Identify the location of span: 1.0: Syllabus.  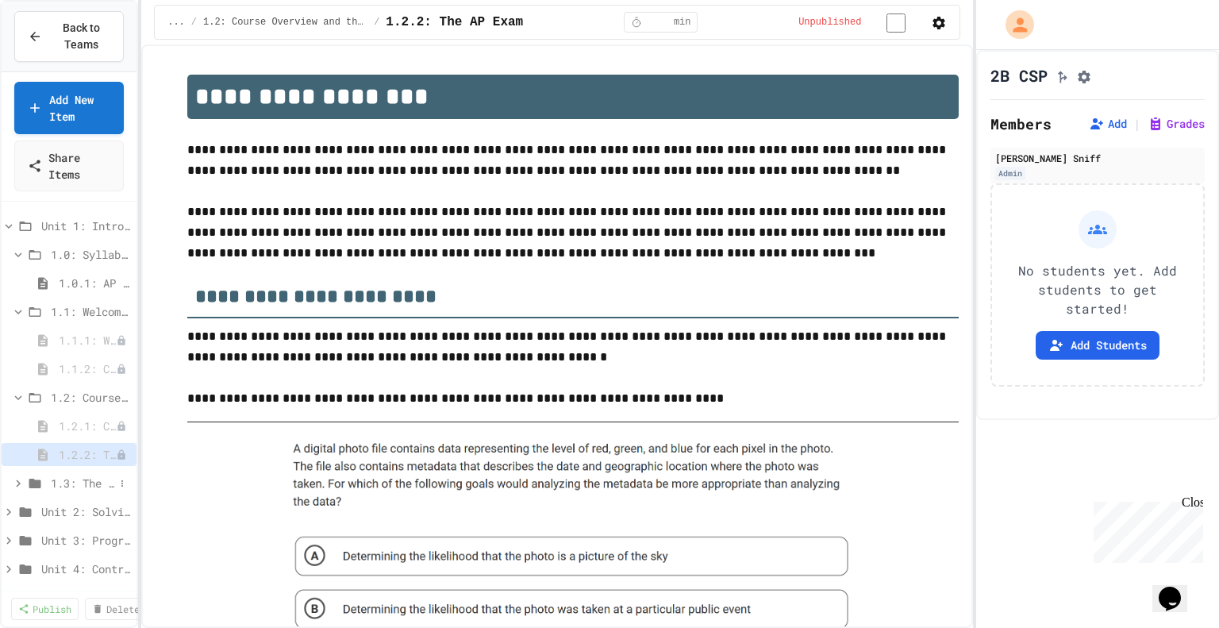
(91, 254).